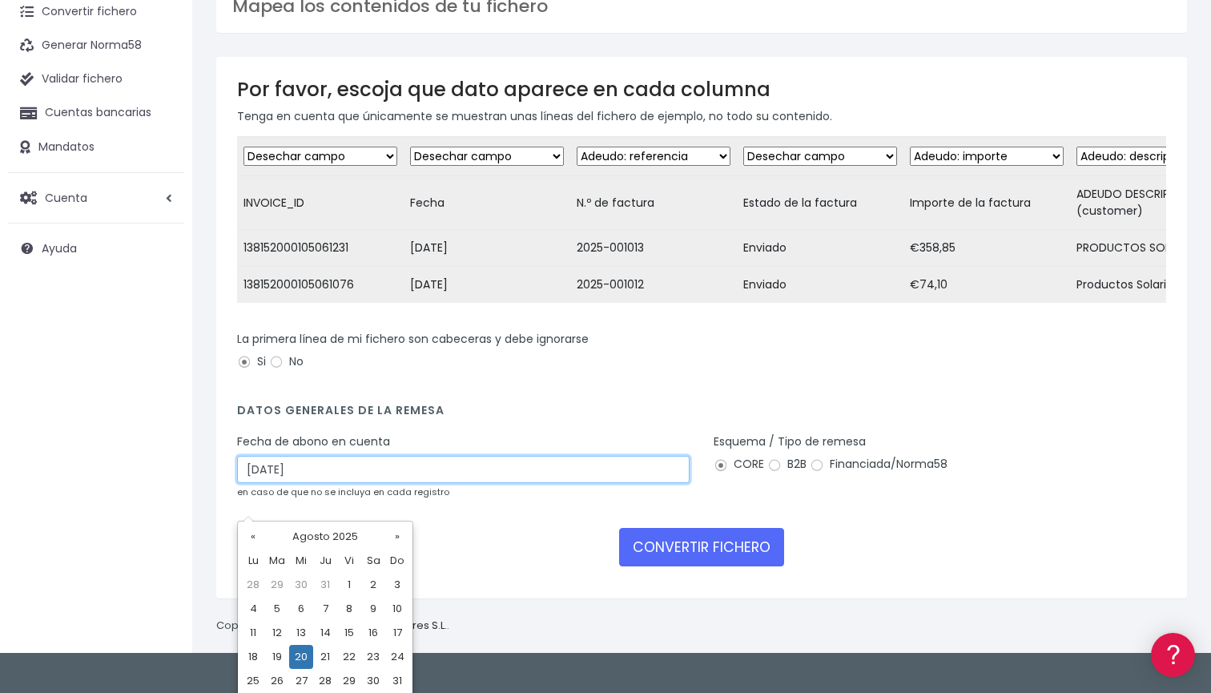 This screenshot has width=1211, height=693. Describe the element at coordinates (738, 464) in the screenshot. I see `label: CORE` at that location.